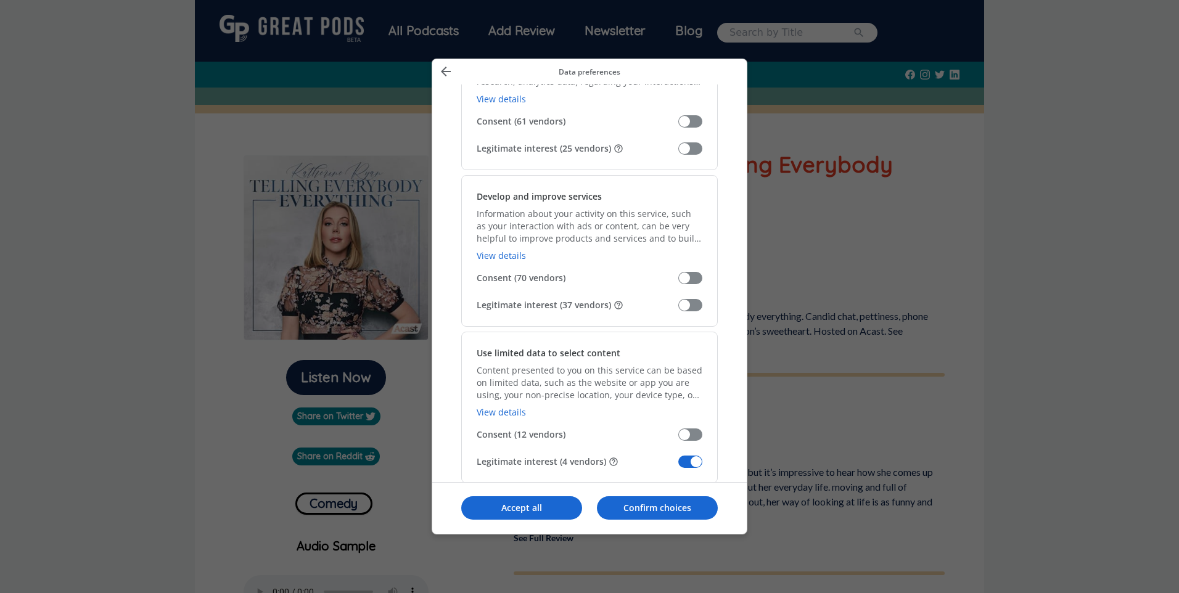 The height and width of the screenshot is (593, 1179). What do you see at coordinates (577, 121) in the screenshot?
I see `span: Consent (61 vendors)` at bounding box center [577, 121].